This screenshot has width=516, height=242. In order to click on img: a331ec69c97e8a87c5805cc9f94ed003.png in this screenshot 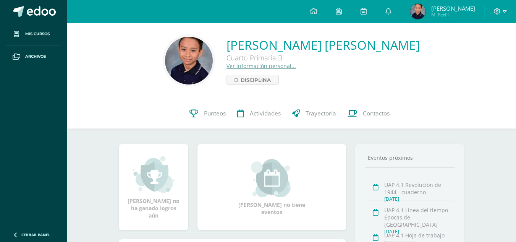, I will do `click(418, 11)`.